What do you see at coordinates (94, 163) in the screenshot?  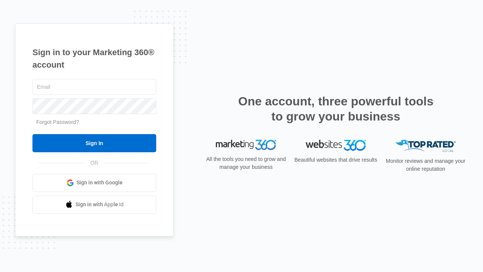 I see `span: OR` at bounding box center [94, 163].